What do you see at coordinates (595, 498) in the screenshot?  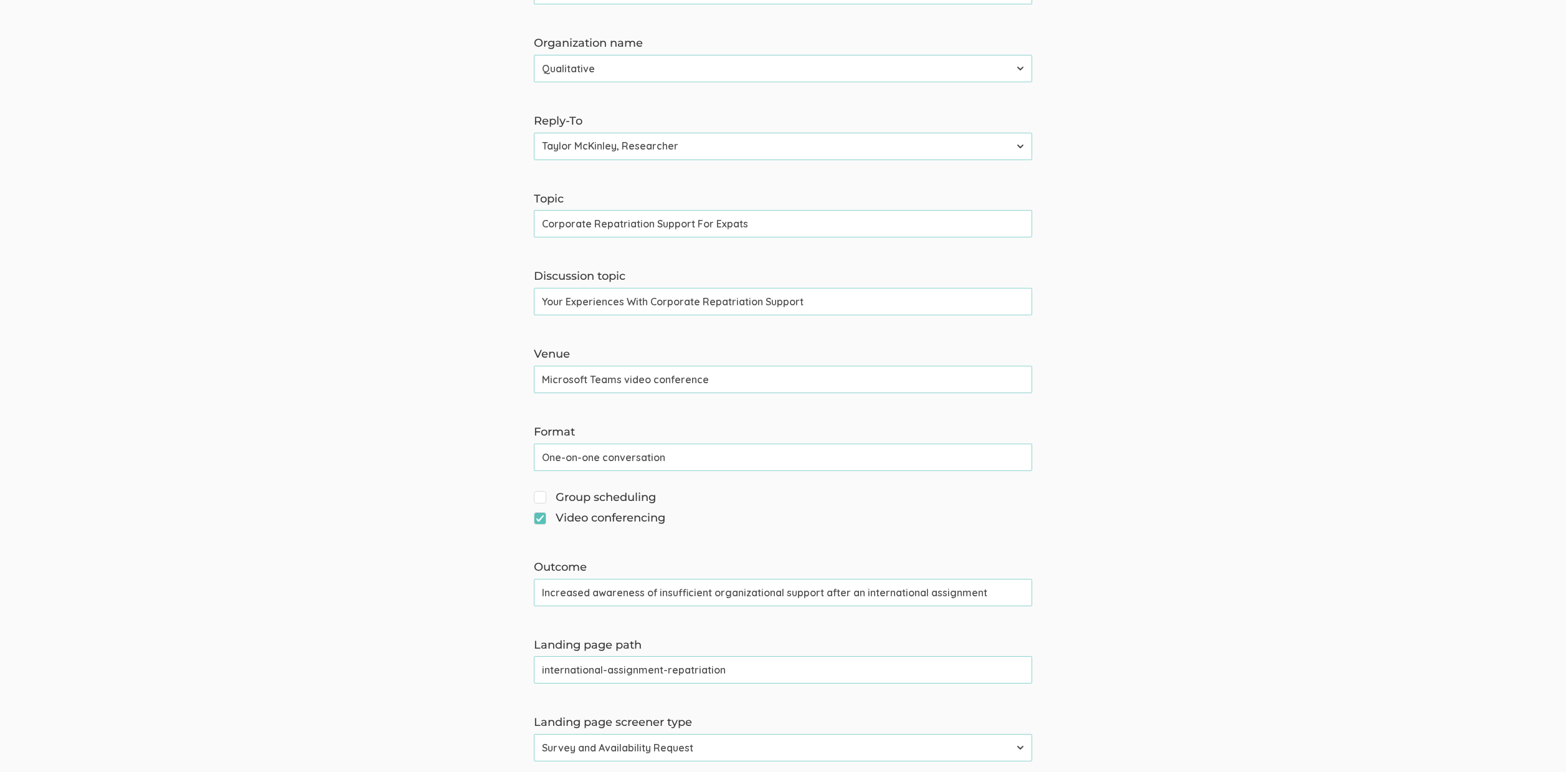 I see `span: Group scheduling` at bounding box center [595, 498].